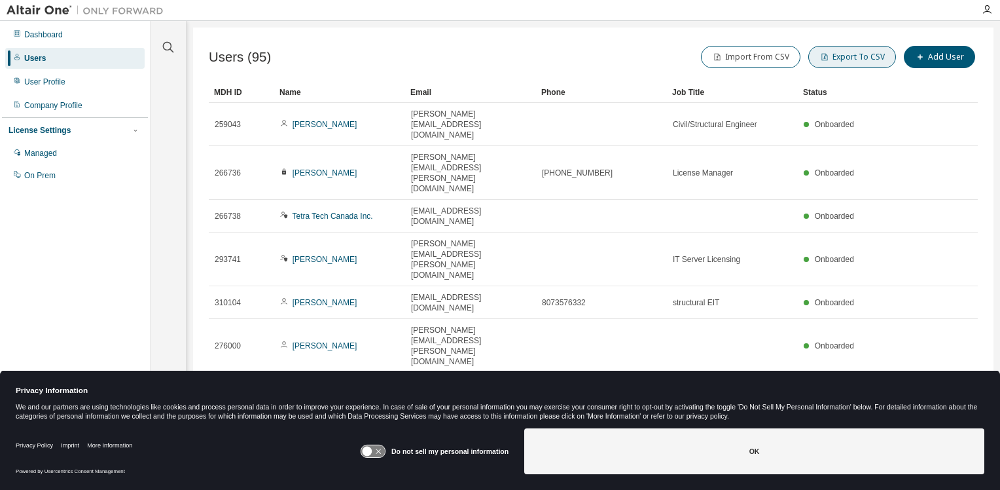 This screenshot has width=1000, height=490. What do you see at coordinates (696, 302) in the screenshot?
I see `span: structural EIT` at bounding box center [696, 302].